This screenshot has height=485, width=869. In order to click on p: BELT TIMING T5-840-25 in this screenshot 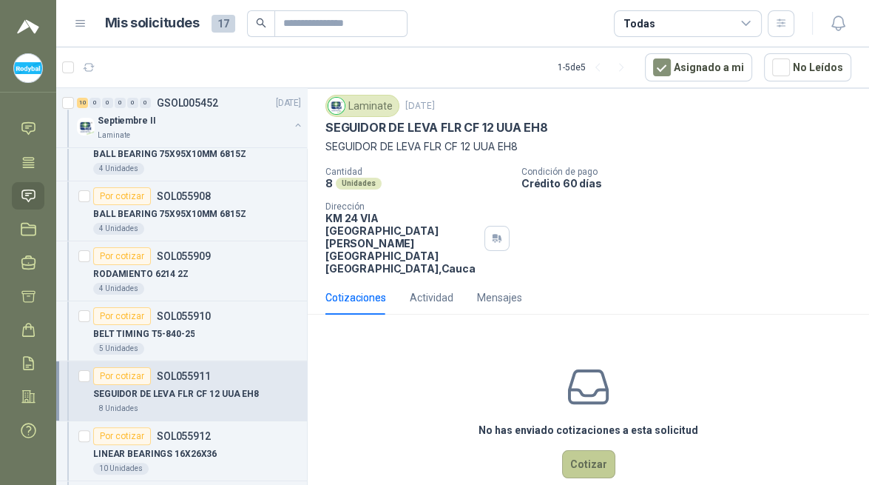, I will do `click(144, 334)`.